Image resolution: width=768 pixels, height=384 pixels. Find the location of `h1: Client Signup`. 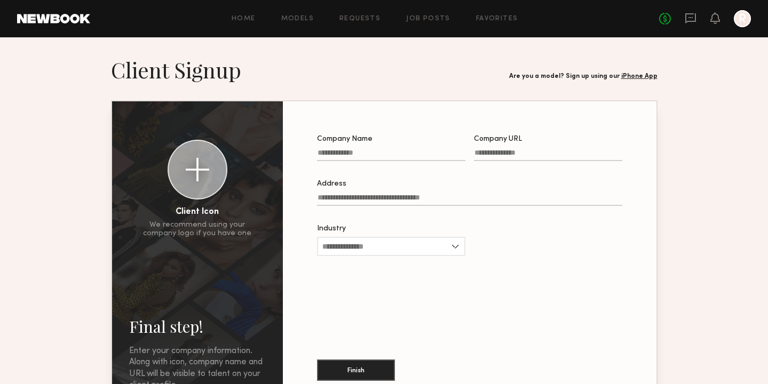

h1: Client Signup is located at coordinates (176, 70).